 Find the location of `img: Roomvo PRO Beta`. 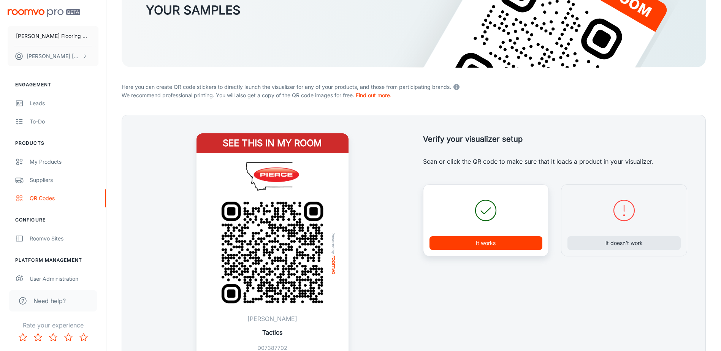

img: Roomvo PRO Beta is located at coordinates (44, 13).